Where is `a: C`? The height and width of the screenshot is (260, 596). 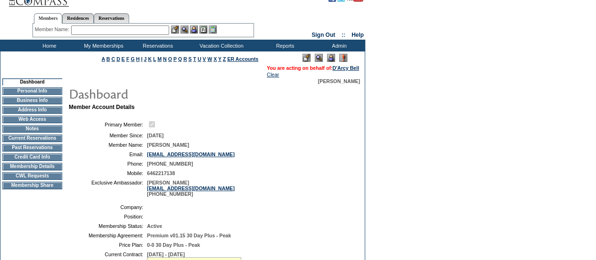
a: C is located at coordinates (113, 59).